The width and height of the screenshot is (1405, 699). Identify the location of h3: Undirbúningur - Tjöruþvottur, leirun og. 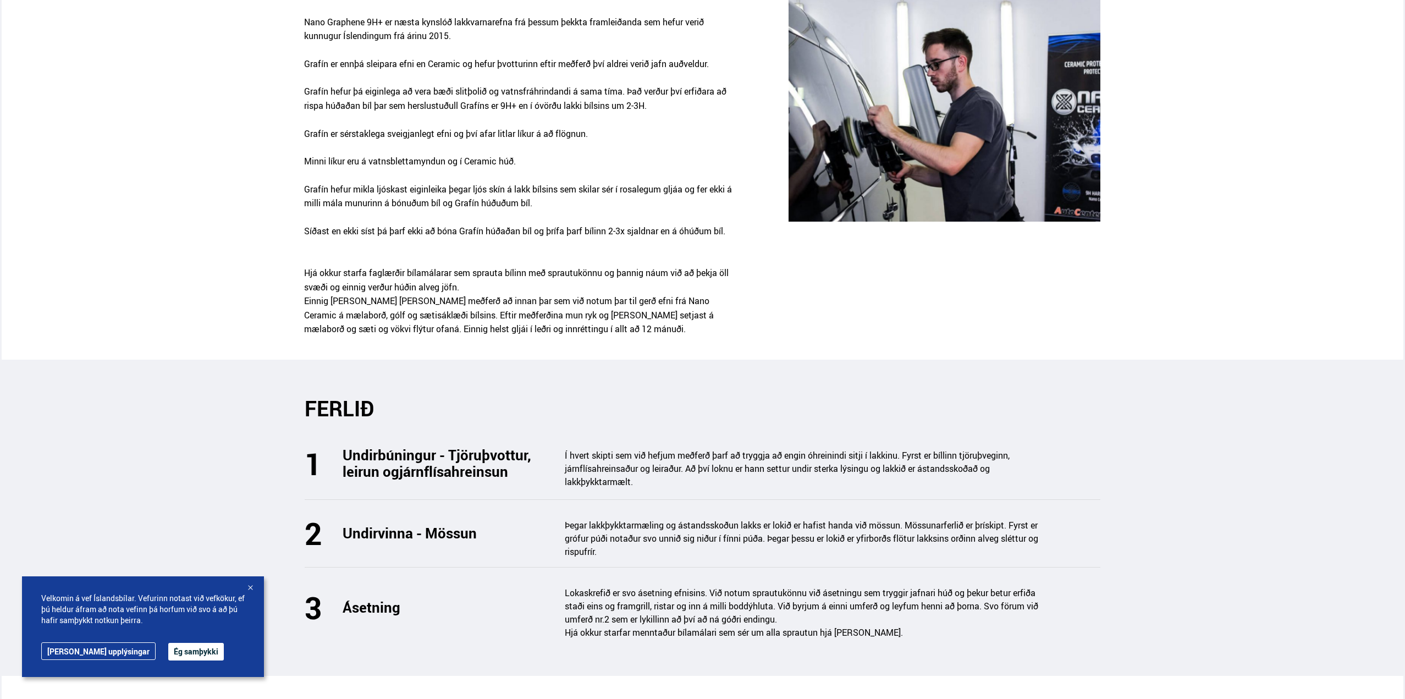
(449, 463).